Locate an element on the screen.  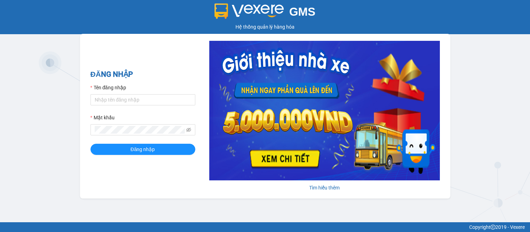
div: Tìm hiểu thêm is located at coordinates (324, 188).